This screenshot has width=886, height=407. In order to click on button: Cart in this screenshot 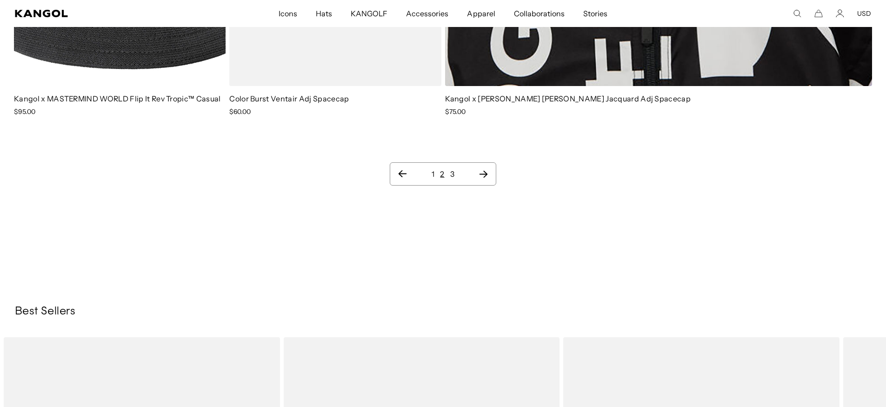, I will do `click(819, 13)`.